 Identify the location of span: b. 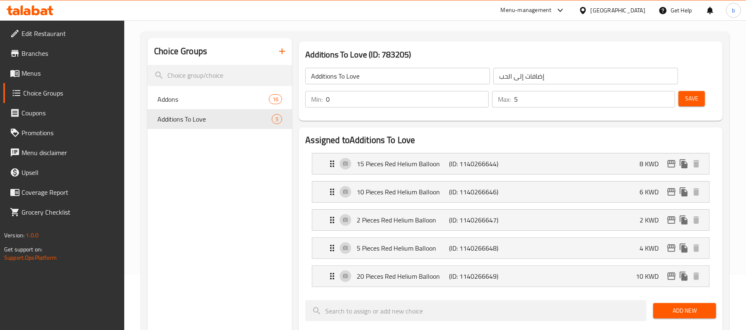
(733, 10).